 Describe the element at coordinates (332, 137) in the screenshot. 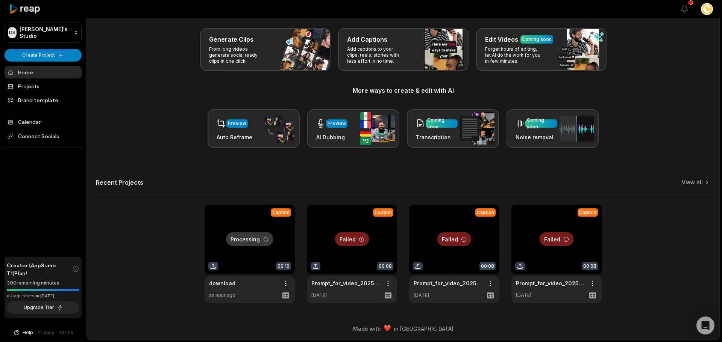

I see `h3: AI Dubbing` at that location.